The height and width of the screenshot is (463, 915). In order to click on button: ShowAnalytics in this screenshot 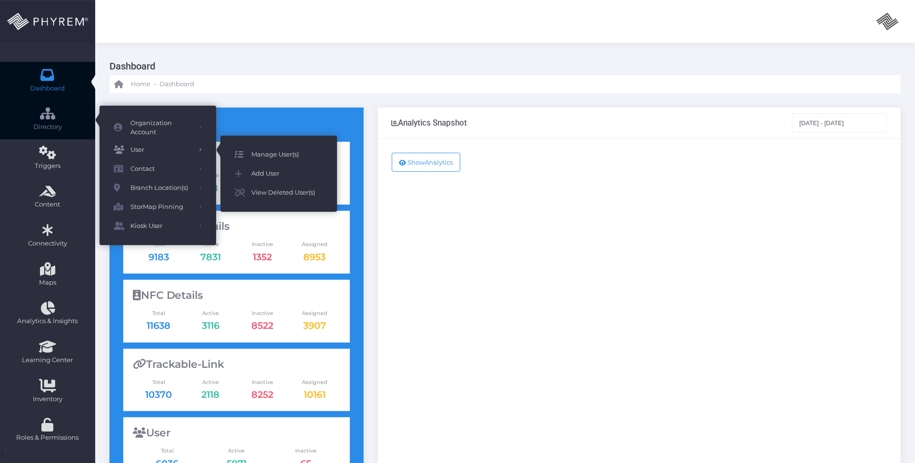, I will do `click(426, 162)`.